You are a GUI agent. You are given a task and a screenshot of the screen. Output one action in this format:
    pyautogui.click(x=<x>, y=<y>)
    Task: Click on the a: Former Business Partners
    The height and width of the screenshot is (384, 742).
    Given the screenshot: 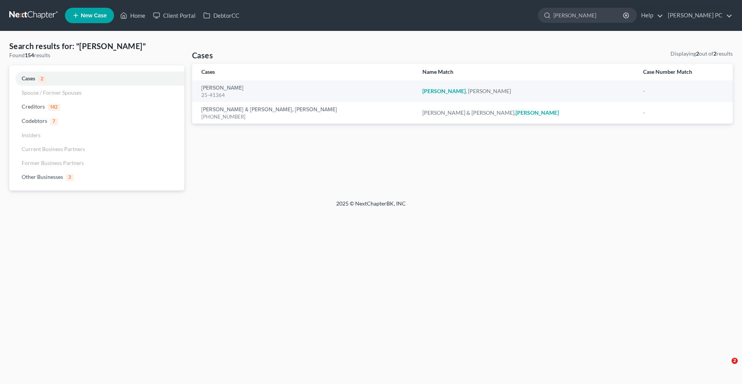 What is the action you would take?
    pyautogui.click(x=97, y=163)
    